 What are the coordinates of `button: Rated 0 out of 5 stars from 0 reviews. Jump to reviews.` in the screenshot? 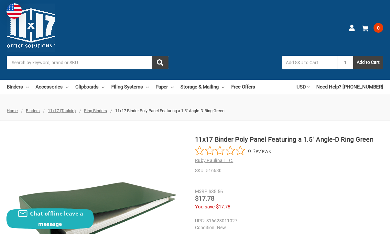 It's located at (233, 150).